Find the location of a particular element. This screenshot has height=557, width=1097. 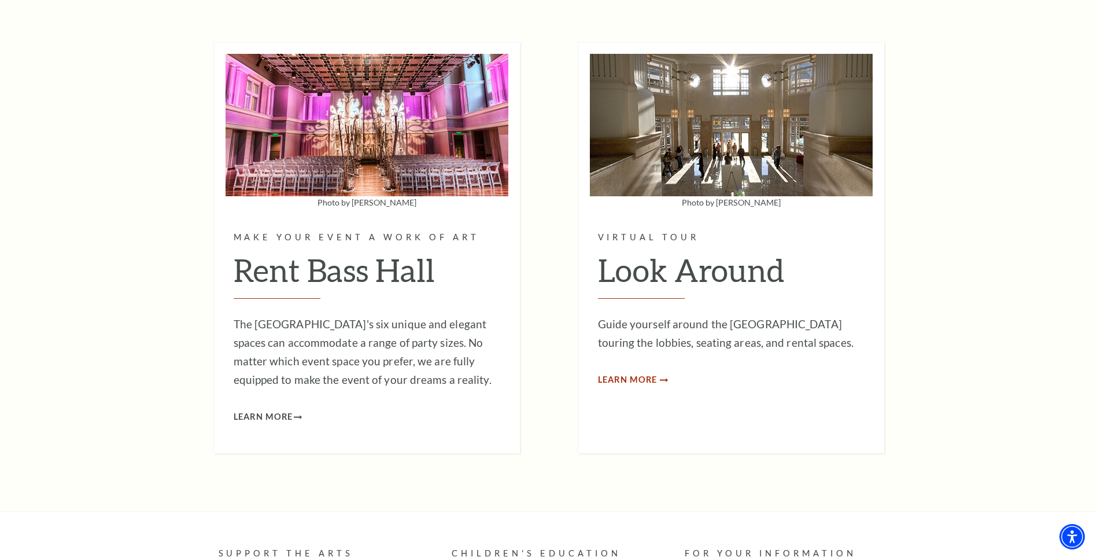

p: Make Your Event a Work of Art is located at coordinates (367, 237).